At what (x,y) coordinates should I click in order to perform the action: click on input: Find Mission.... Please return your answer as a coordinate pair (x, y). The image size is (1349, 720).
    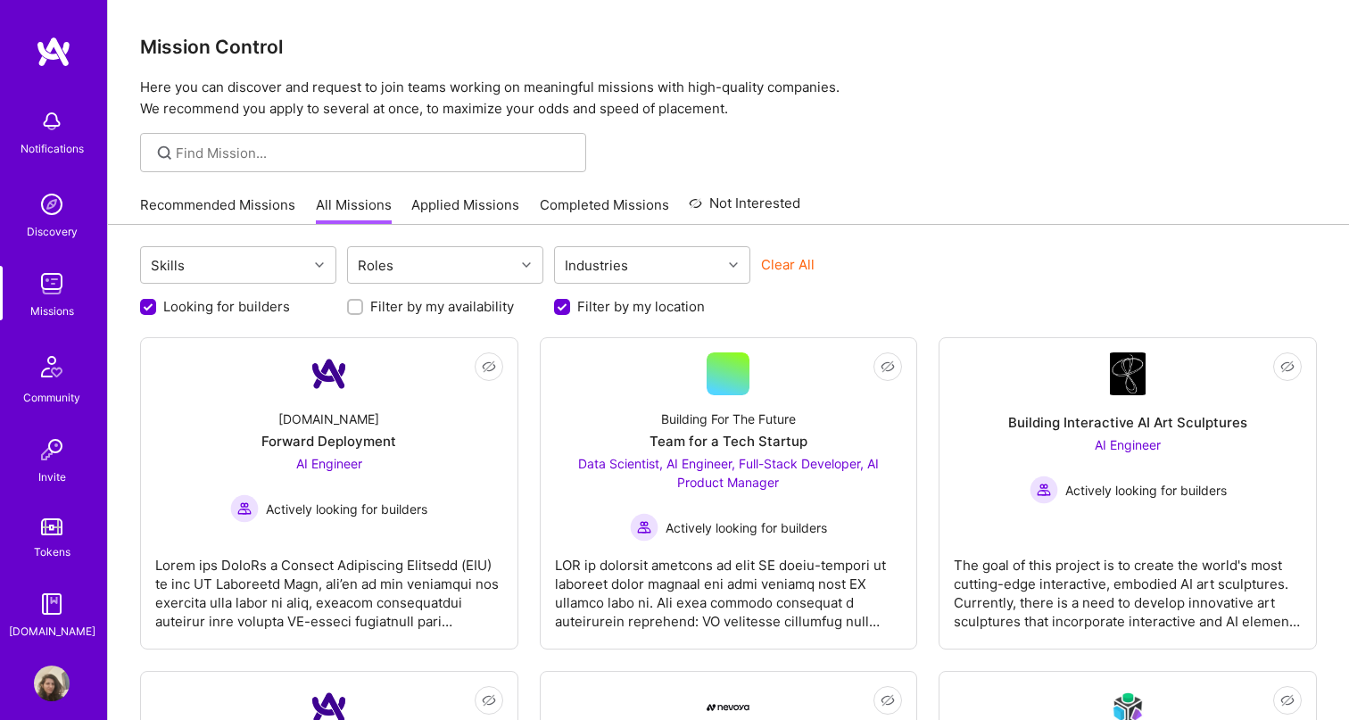
    Looking at the image, I should click on (374, 153).